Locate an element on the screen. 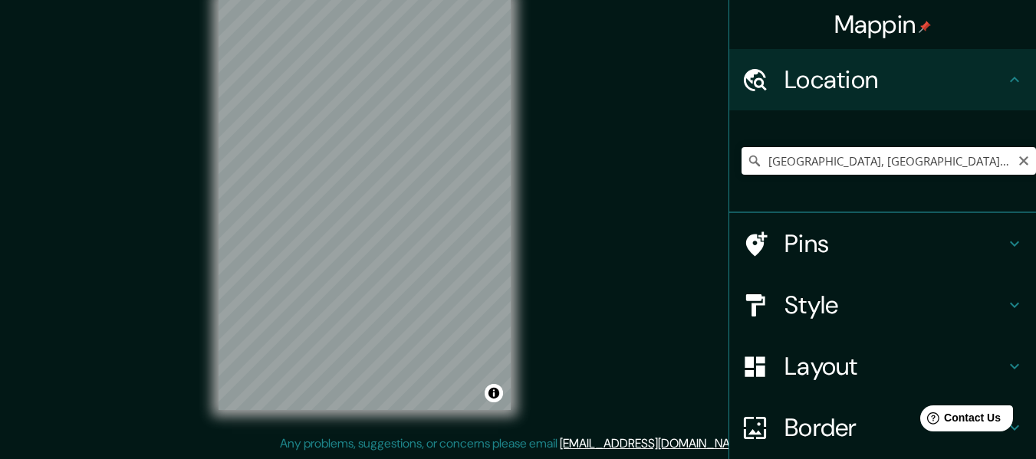  h4: Border is located at coordinates (895, 428).